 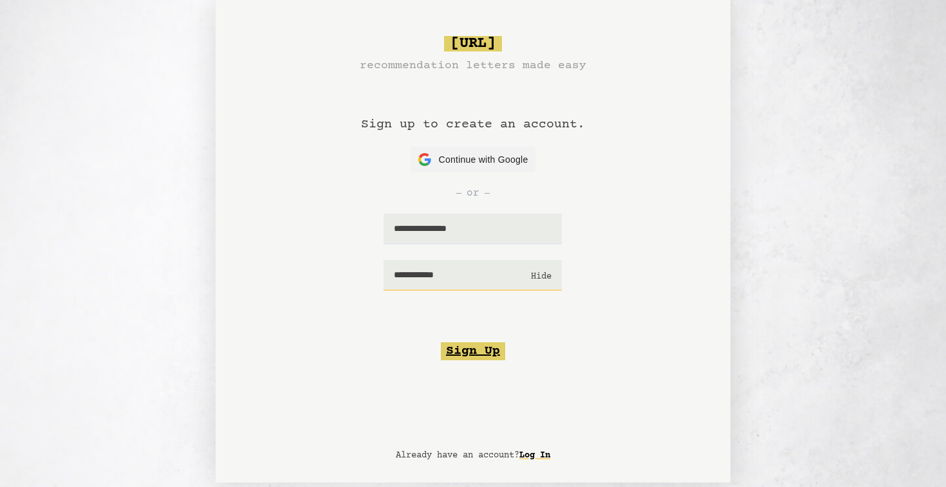 I want to click on span: Continue with Google, so click(x=483, y=160).